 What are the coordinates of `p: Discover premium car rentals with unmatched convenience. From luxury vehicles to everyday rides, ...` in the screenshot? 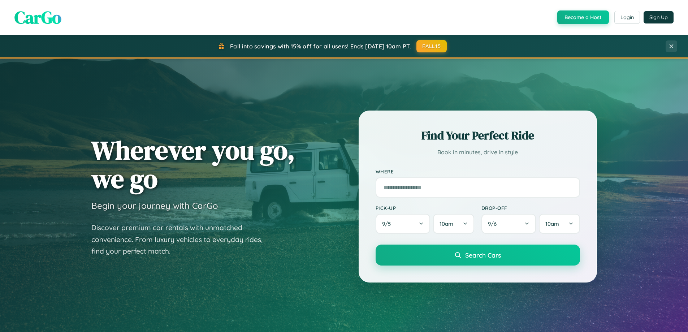 It's located at (182, 239).